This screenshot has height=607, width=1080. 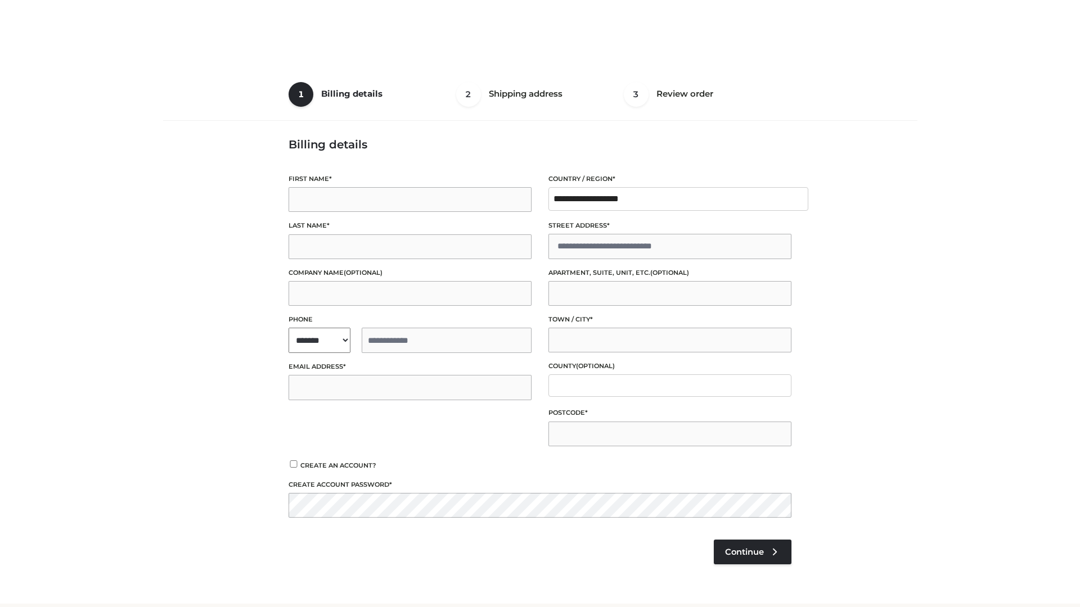 What do you see at coordinates (636, 94) in the screenshot?
I see `span: 3` at bounding box center [636, 94].